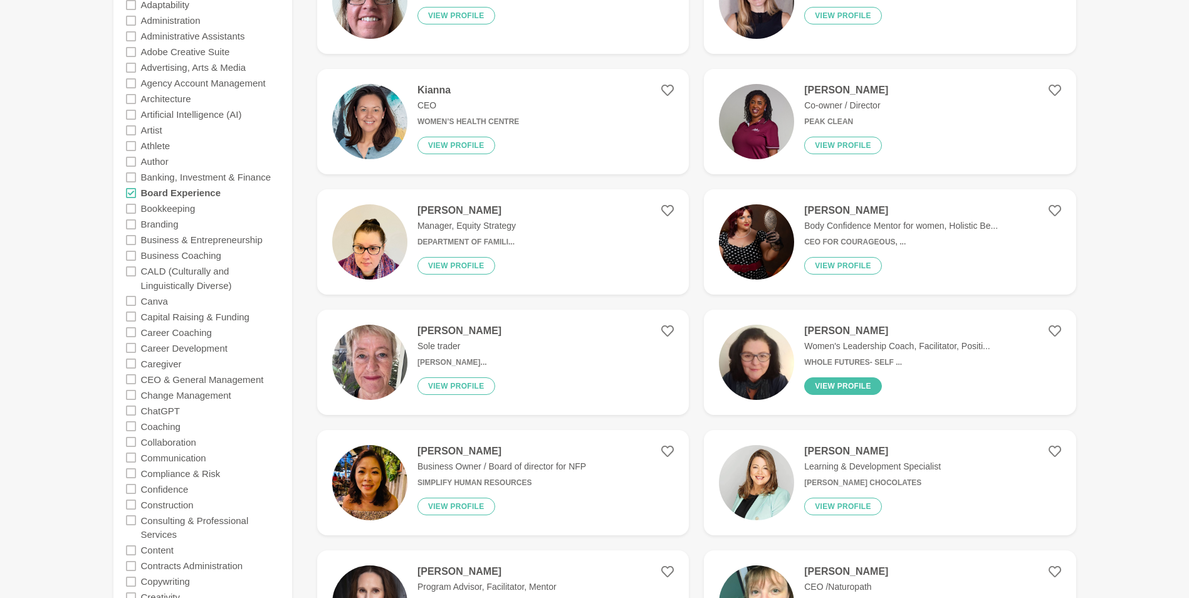  Describe the element at coordinates (174, 457) in the screenshot. I see `label: Communication` at that location.